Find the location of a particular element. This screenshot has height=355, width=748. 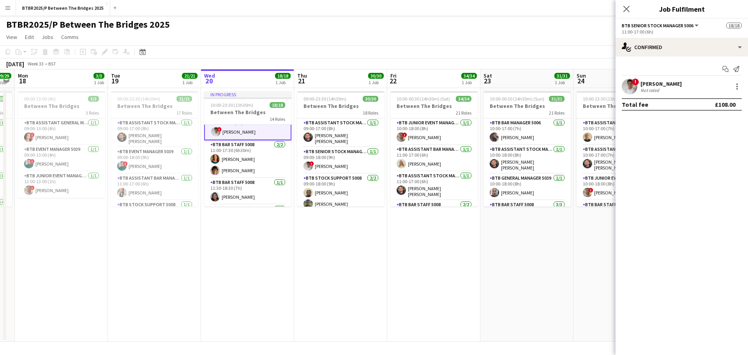

div: £108.00 is located at coordinates (725, 104).